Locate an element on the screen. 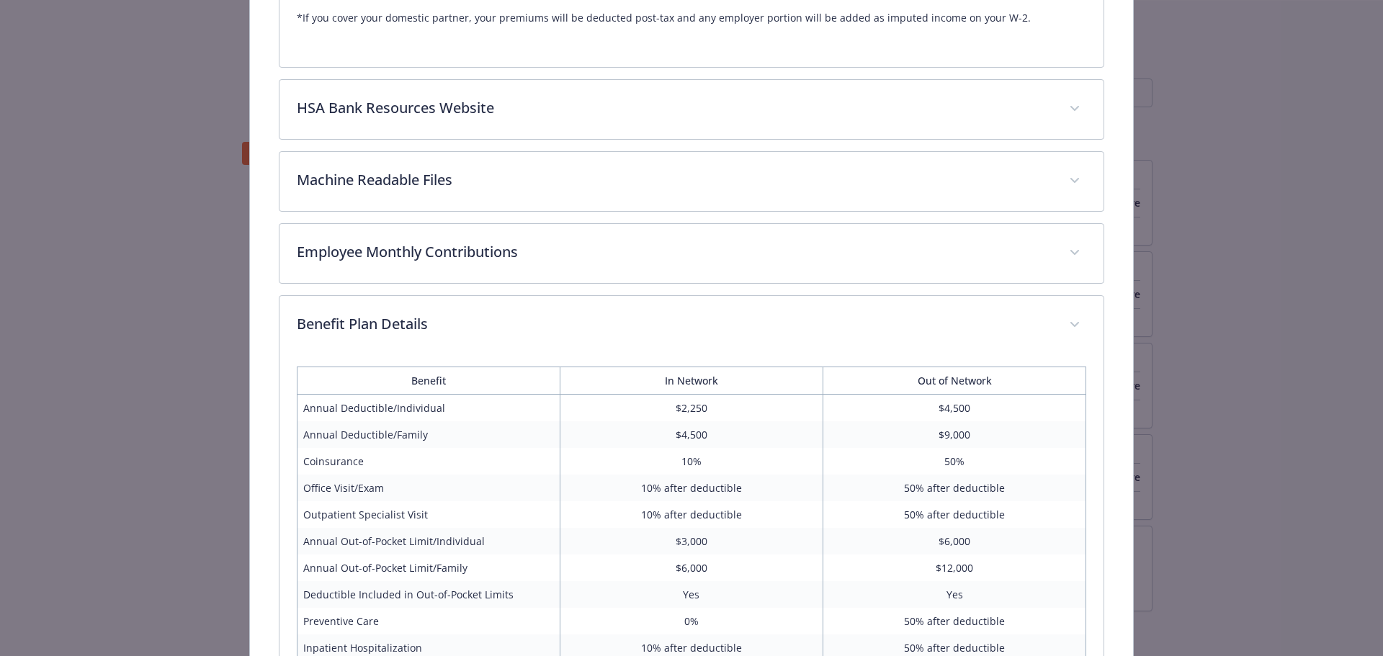 Image resolution: width=1383 pixels, height=656 pixels. div: Employee Monthly Contributions is located at coordinates (691, 254).